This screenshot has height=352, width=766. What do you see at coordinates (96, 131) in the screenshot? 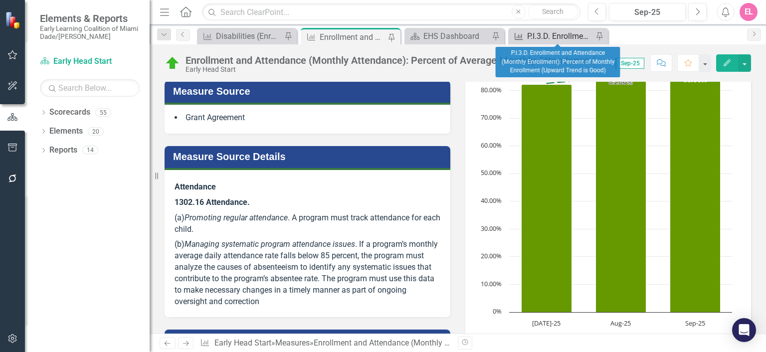
I see `div: 20` at bounding box center [96, 131].